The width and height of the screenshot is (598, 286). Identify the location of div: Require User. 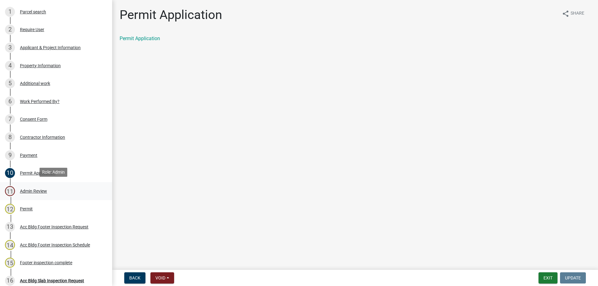
(32, 30).